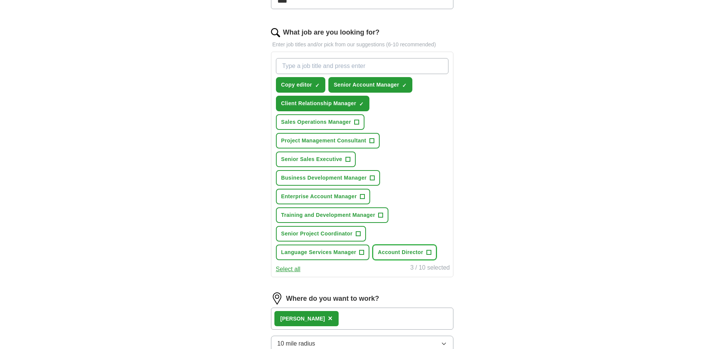 This screenshot has width=724, height=349. I want to click on span: Business Development Manager, so click(324, 178).